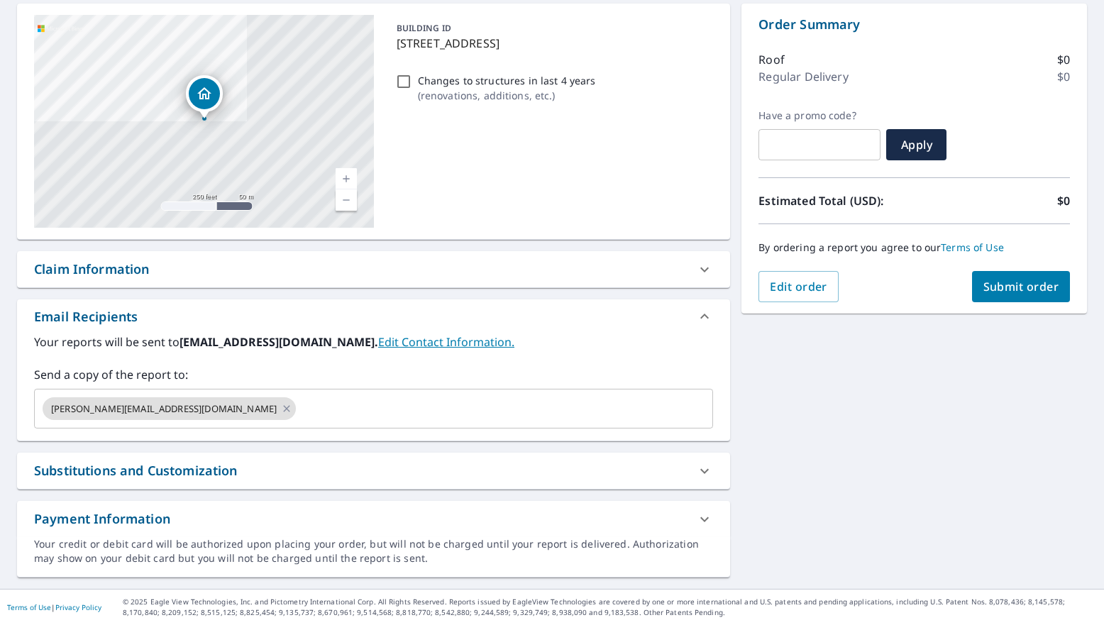 The width and height of the screenshot is (1104, 625). I want to click on p: Regular Delivery, so click(803, 77).